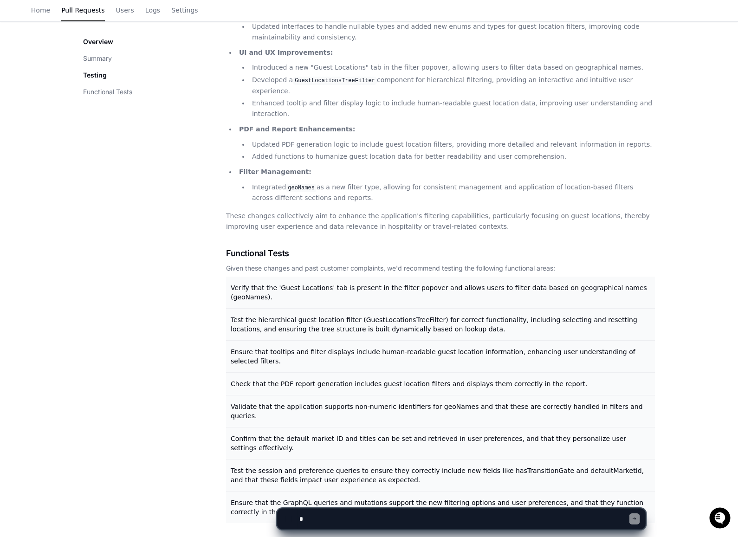  What do you see at coordinates (19, 19) in the screenshot?
I see `img: PlayerZero` at bounding box center [19, 19].